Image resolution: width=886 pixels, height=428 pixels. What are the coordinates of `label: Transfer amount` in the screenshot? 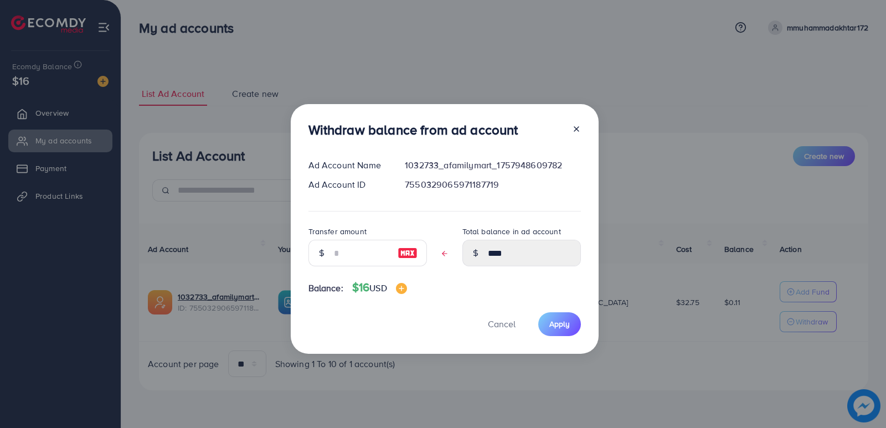 It's located at (337, 231).